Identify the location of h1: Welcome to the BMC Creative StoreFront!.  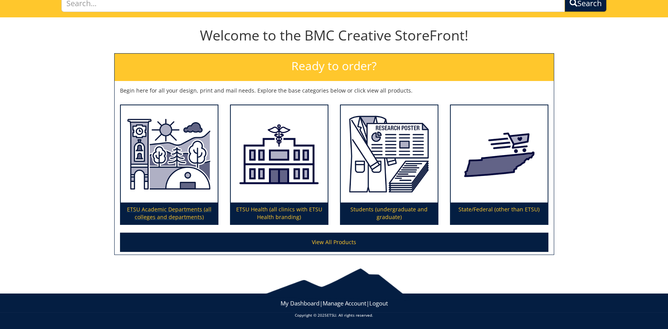
(334, 36).